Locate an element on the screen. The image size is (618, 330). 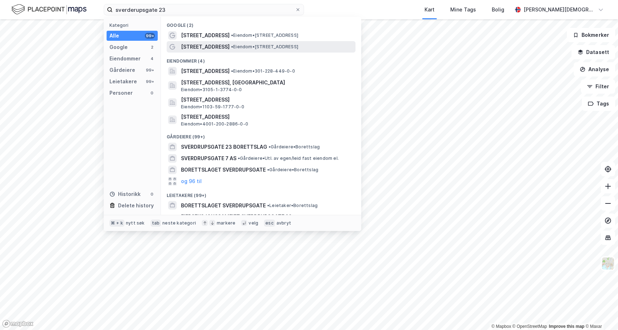
div: Google (2) is located at coordinates (261, 23).